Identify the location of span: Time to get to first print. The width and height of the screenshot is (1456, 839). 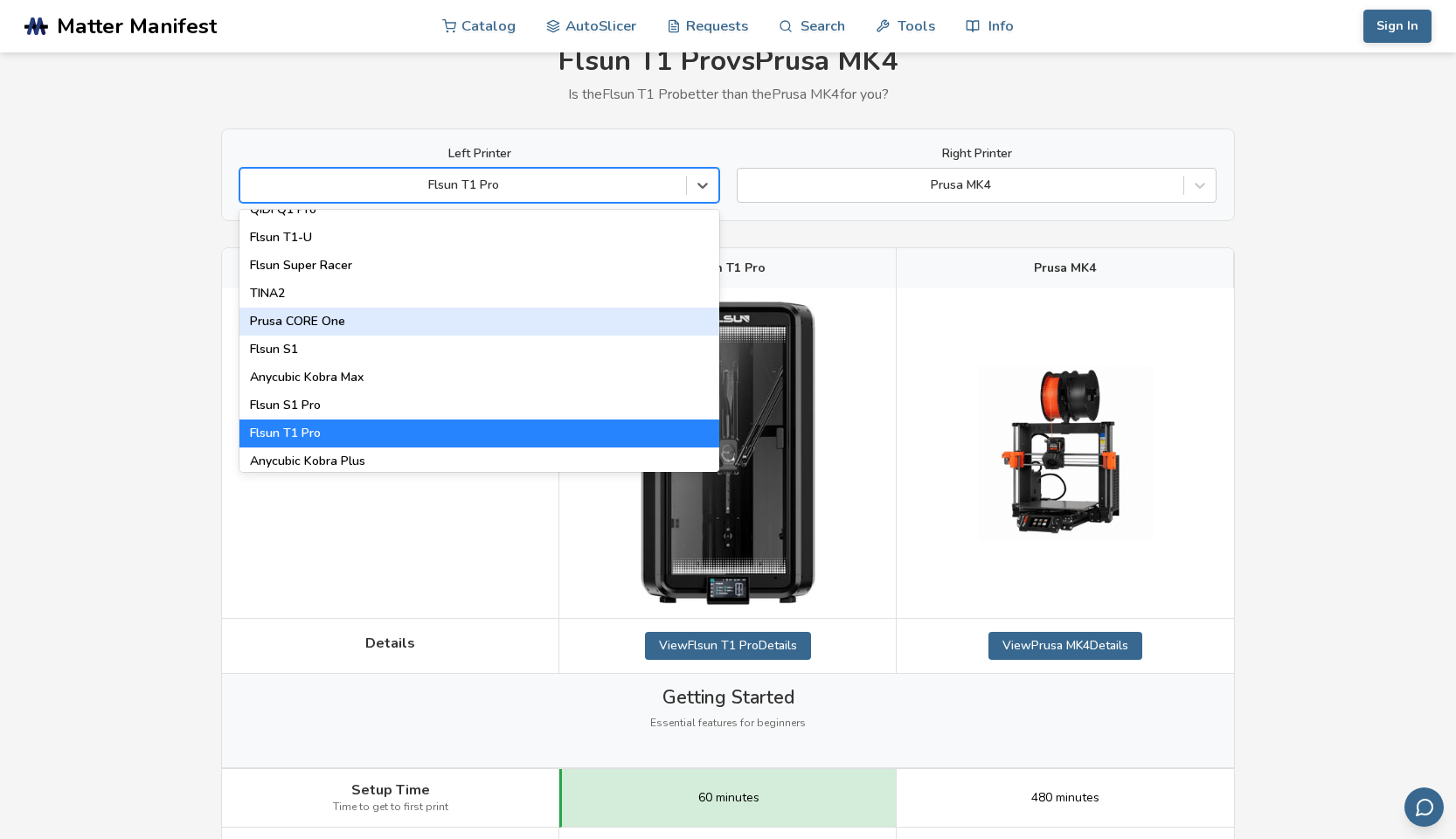
(391, 807).